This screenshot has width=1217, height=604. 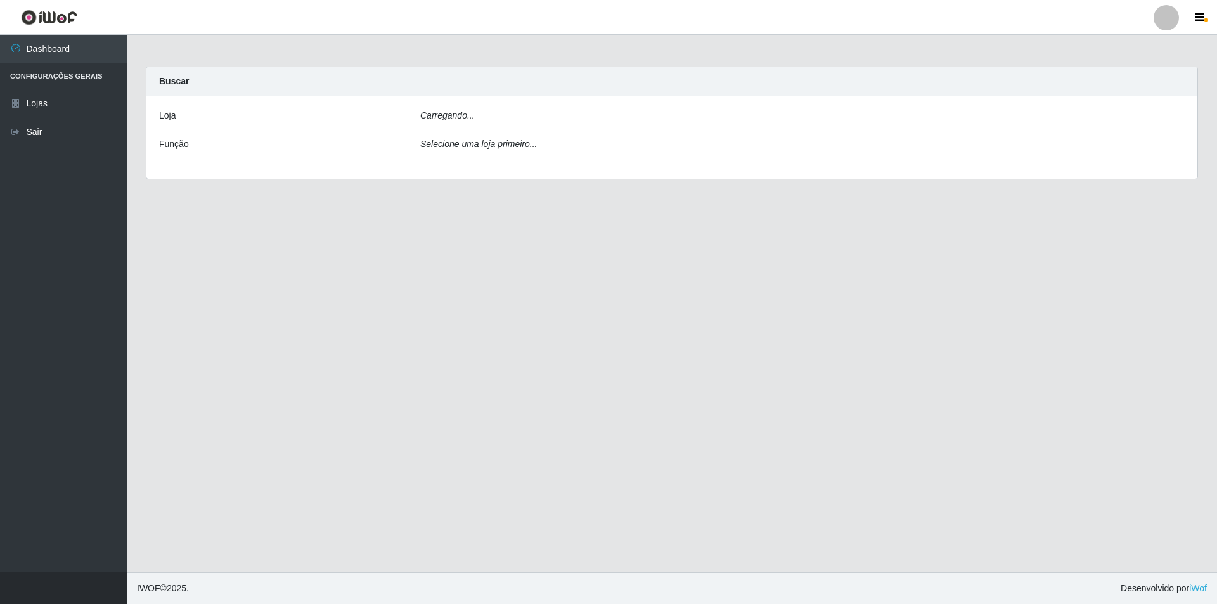 What do you see at coordinates (1164, 588) in the screenshot?
I see `span: Desenvolvido por` at bounding box center [1164, 588].